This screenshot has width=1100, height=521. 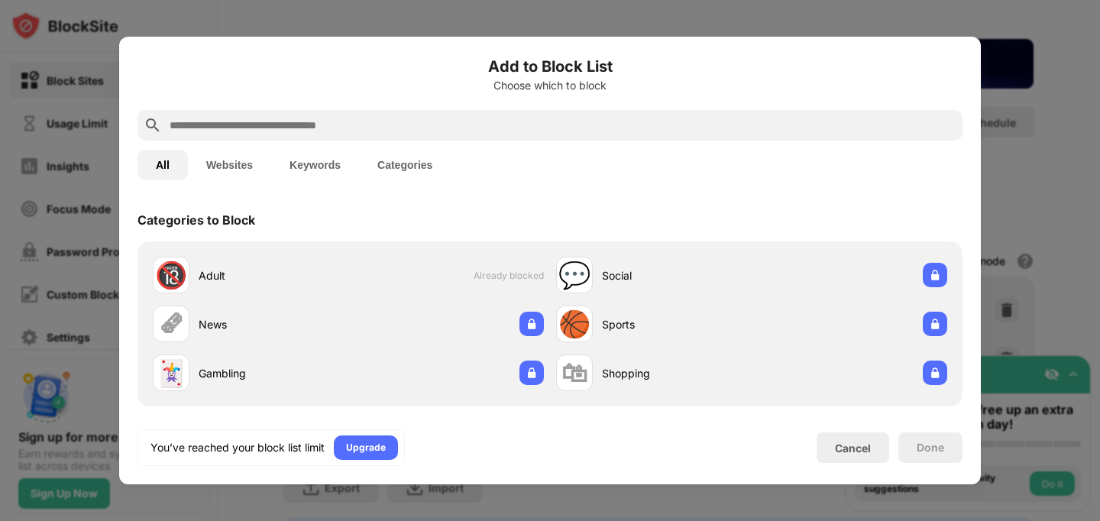 What do you see at coordinates (405, 165) in the screenshot?
I see `button: Categories` at bounding box center [405, 165].